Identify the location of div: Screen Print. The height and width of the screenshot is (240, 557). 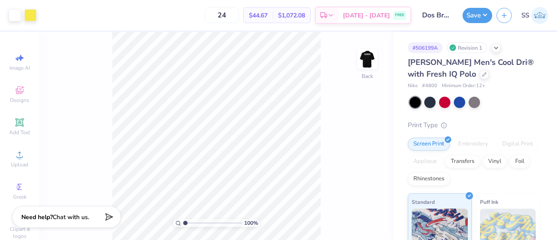
(428, 144).